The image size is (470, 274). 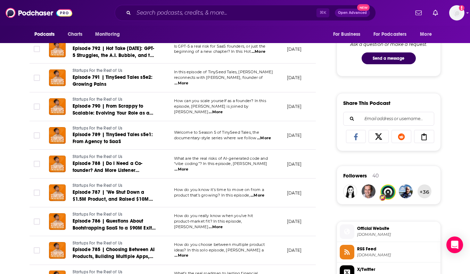 I want to click on a: Episode 787 | "We Shut Down a $1.5M Product, and Raised $10M Instead", so click(x=114, y=196).